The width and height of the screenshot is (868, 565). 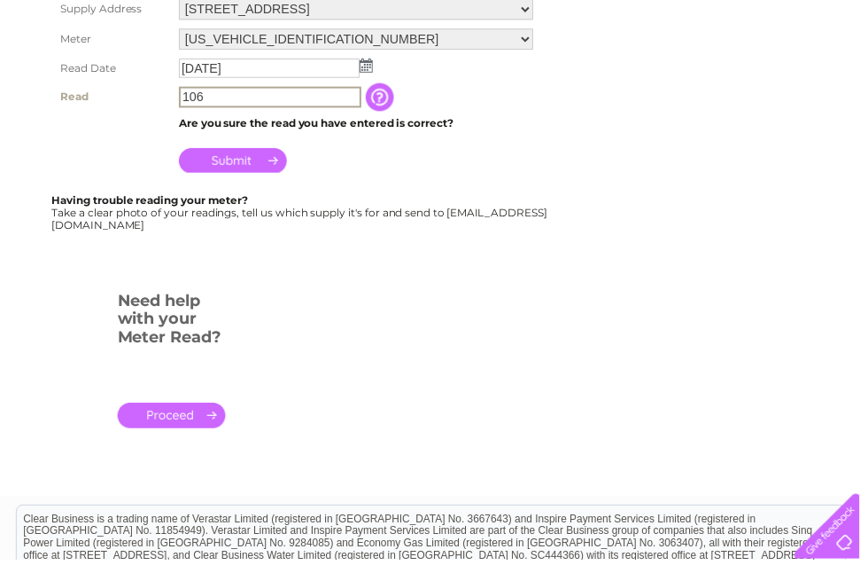 I want to click on a: Telecoms, so click(x=677, y=82).